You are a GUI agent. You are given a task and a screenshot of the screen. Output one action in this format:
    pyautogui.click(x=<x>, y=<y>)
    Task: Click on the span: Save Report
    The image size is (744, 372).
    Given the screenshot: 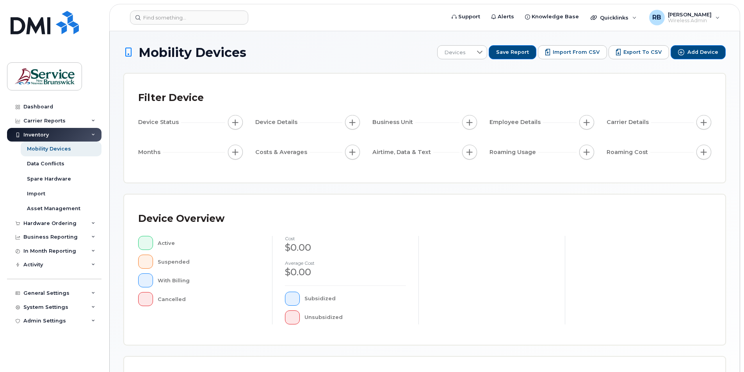 What is the action you would take?
    pyautogui.click(x=512, y=52)
    